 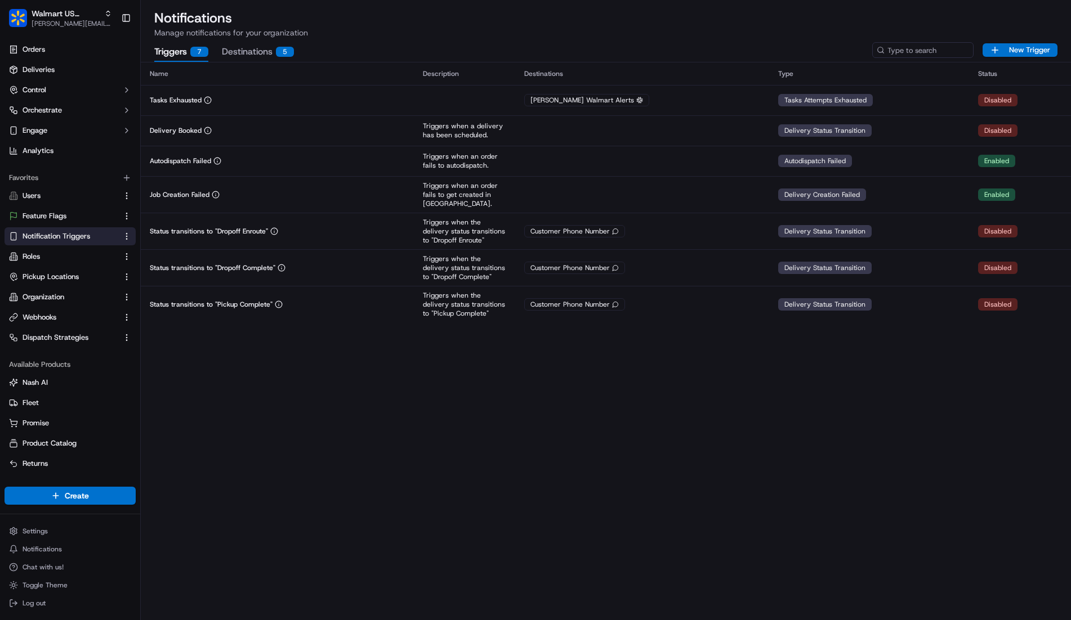 I want to click on span: Orchestrate, so click(x=42, y=110).